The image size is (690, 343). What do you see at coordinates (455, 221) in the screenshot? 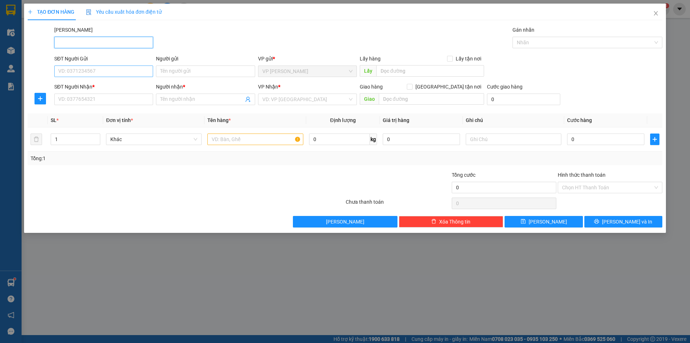
I see `span: Xóa Thông tin` at bounding box center [455, 221].